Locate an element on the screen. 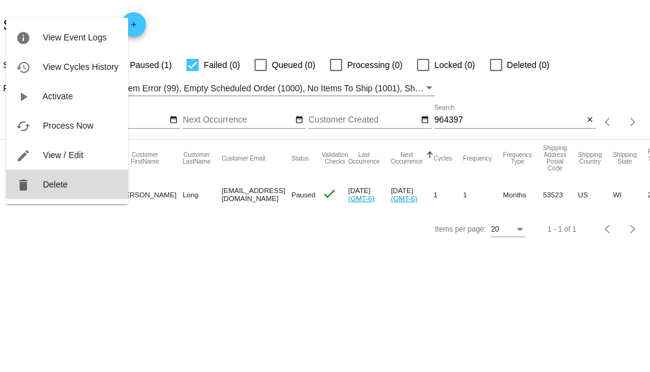 This screenshot has width=650, height=372. mat-icon: history is located at coordinates (23, 67).